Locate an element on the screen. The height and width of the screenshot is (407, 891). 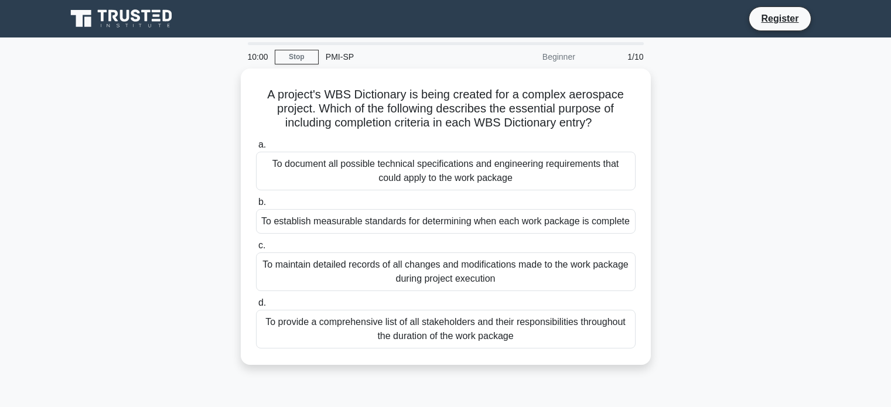
div: 10:00 is located at coordinates (258, 57).